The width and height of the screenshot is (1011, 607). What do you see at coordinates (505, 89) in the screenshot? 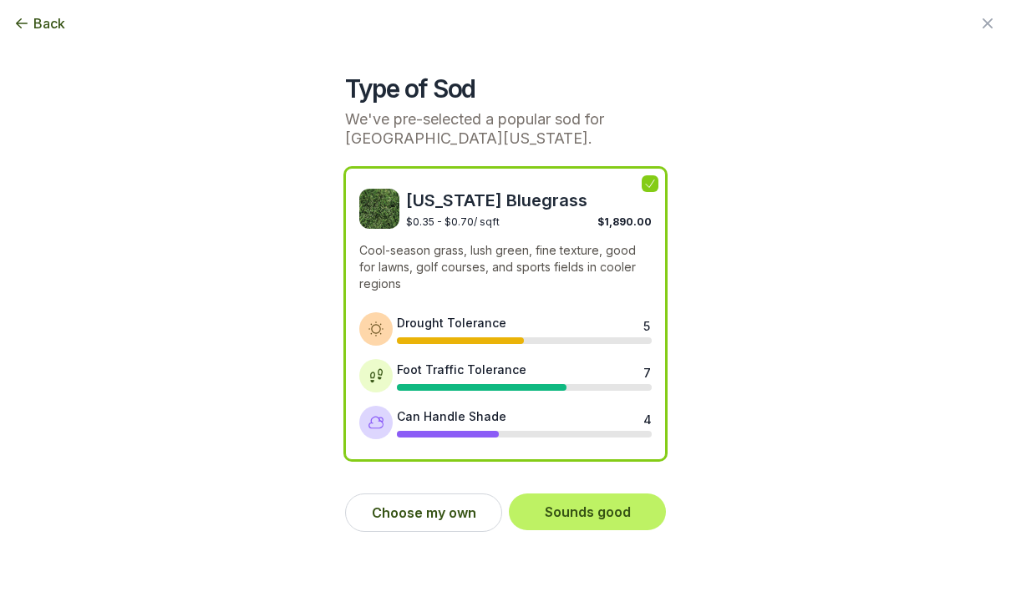
I see `h2: Type of Sod` at bounding box center [505, 89].